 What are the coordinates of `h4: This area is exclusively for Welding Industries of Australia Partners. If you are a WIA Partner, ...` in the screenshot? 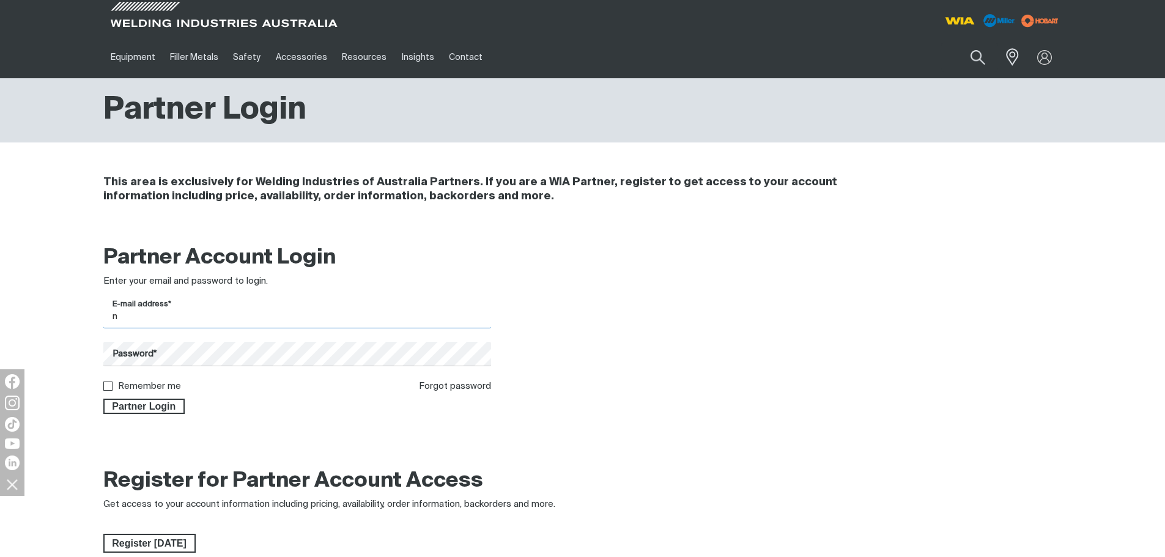 It's located at (501, 190).